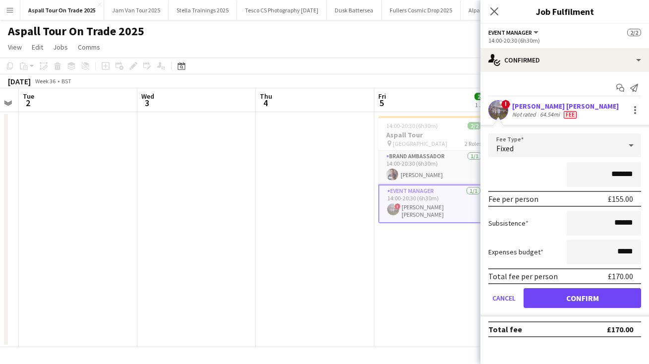 This screenshot has width=649, height=364. Describe the element at coordinates (37, 47) in the screenshot. I see `a: Edit` at that location.